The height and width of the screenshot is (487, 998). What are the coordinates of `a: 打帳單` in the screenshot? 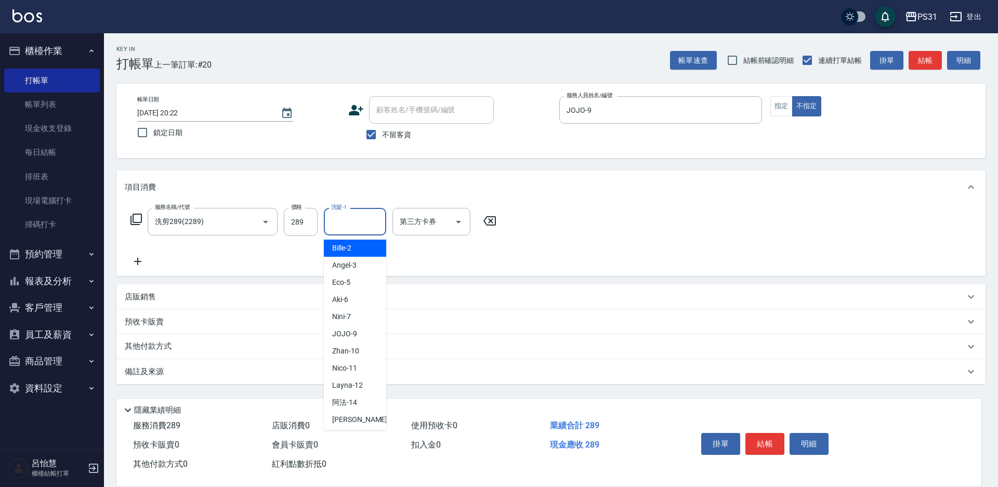 It's located at (52, 81).